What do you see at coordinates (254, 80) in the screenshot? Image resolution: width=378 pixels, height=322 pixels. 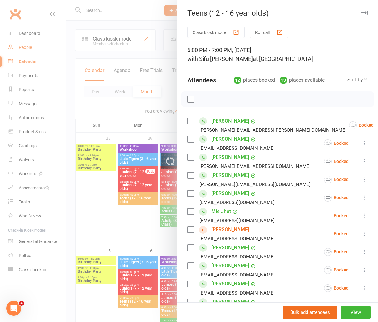 I see `div: places booked` at bounding box center [254, 80].